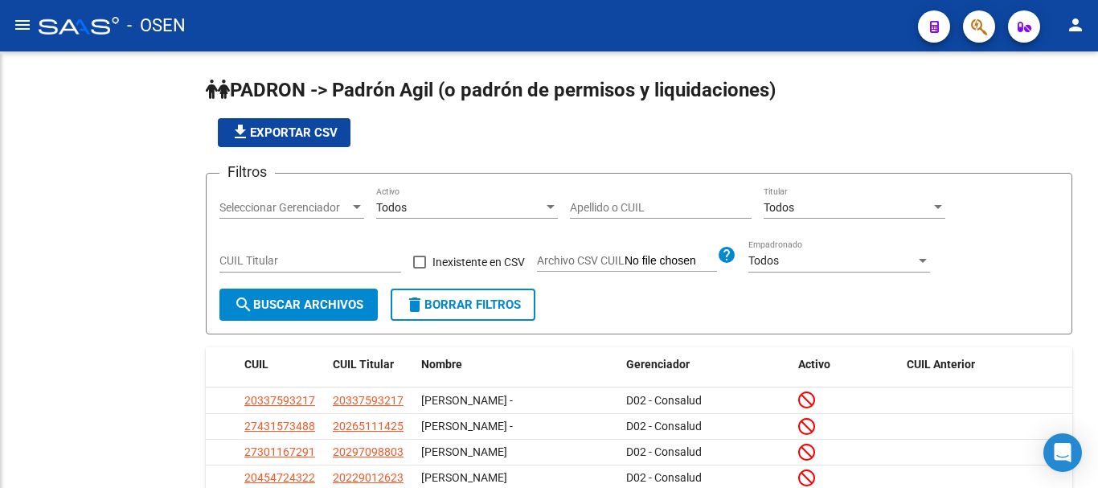 This screenshot has width=1098, height=488. Describe the element at coordinates (490, 90) in the screenshot. I see `span: PADRON -> Padrón Agil (o padrón de permisos y liquidaciones)` at that location.